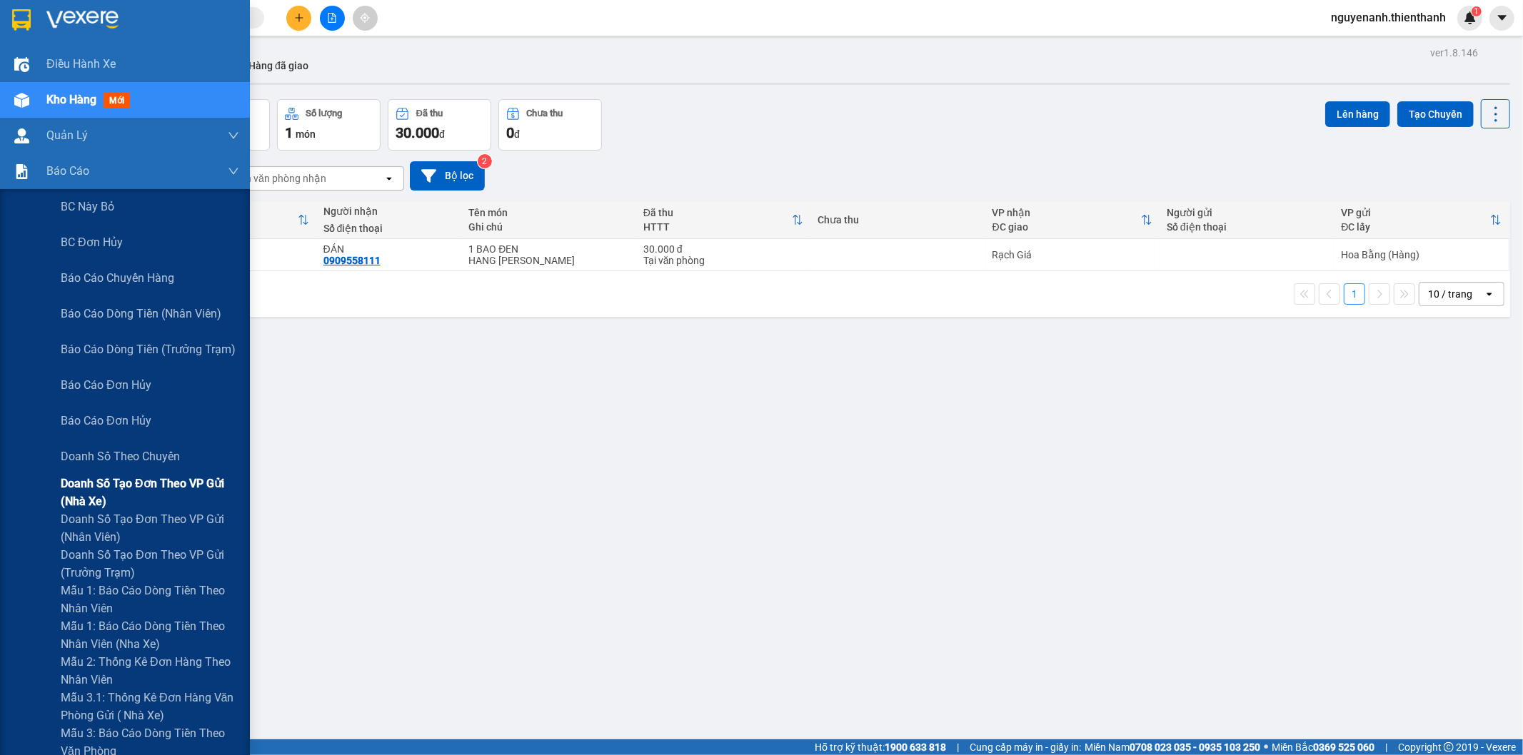  I want to click on span: copyright, so click(1448, 747).